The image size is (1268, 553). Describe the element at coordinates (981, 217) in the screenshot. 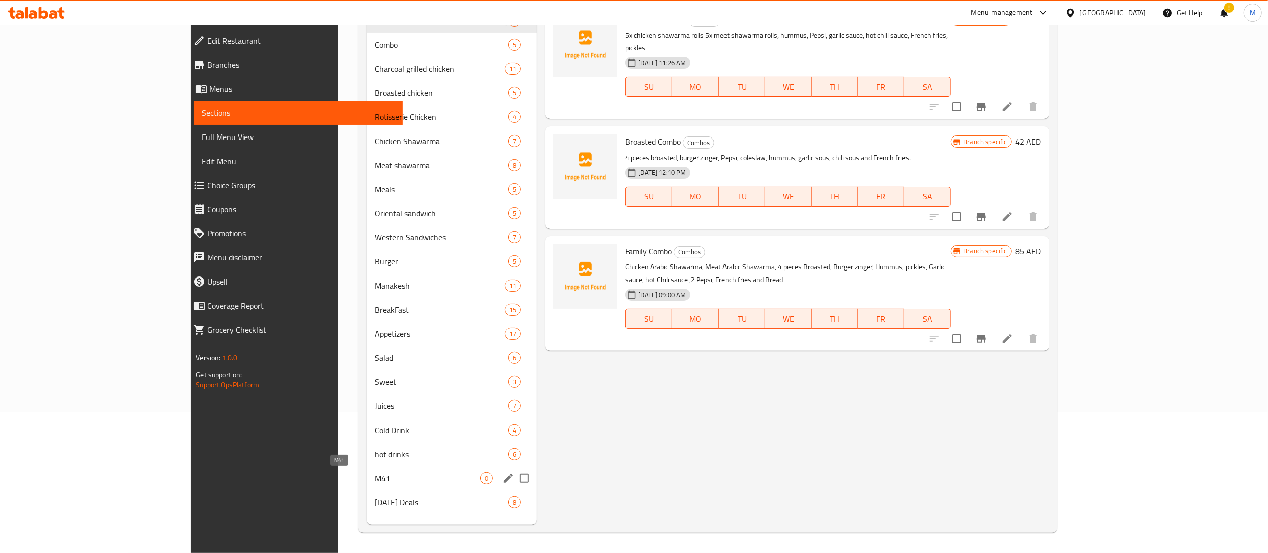

I see `button: Branch-specific-item` at that location.